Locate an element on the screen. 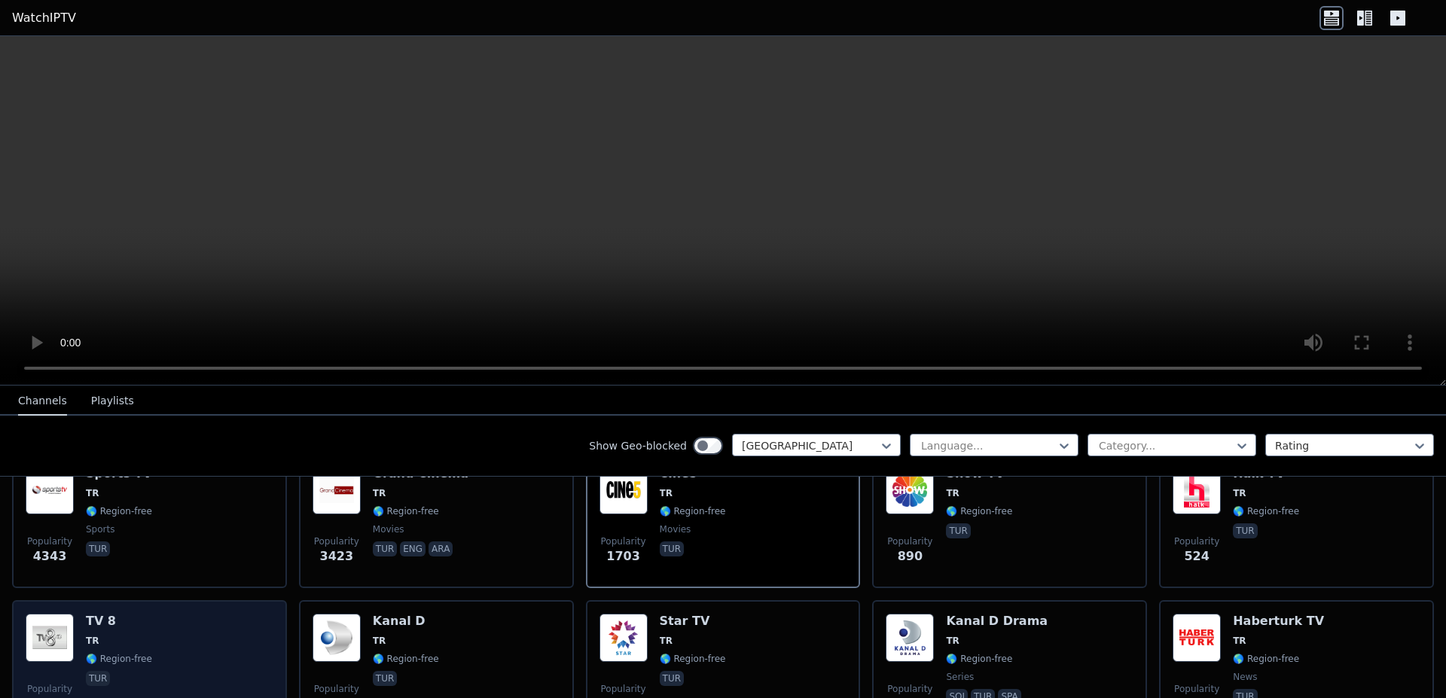  img: TV 8 is located at coordinates (50, 638).